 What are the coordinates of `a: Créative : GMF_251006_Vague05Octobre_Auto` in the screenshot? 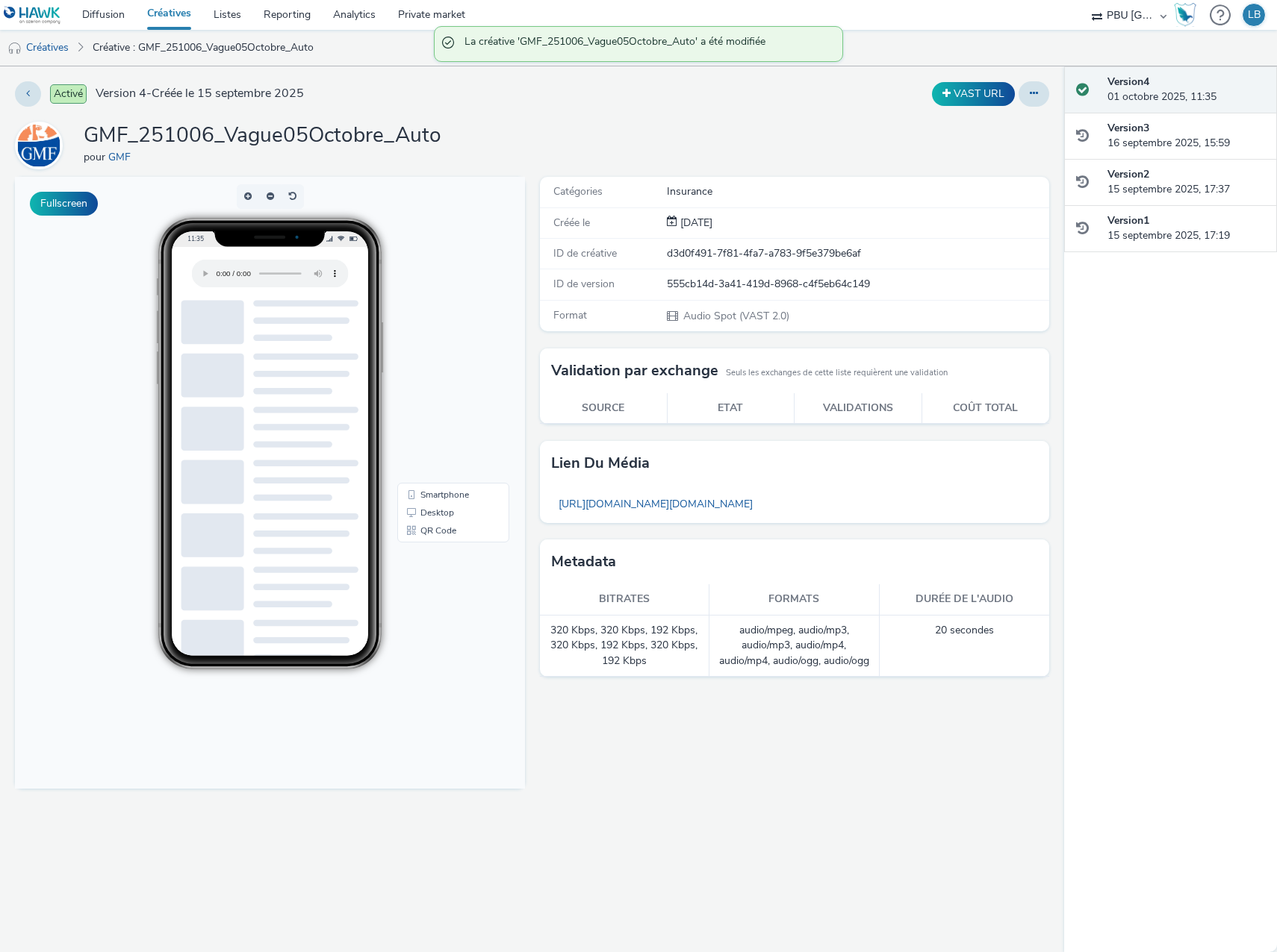 It's located at (203, 48).